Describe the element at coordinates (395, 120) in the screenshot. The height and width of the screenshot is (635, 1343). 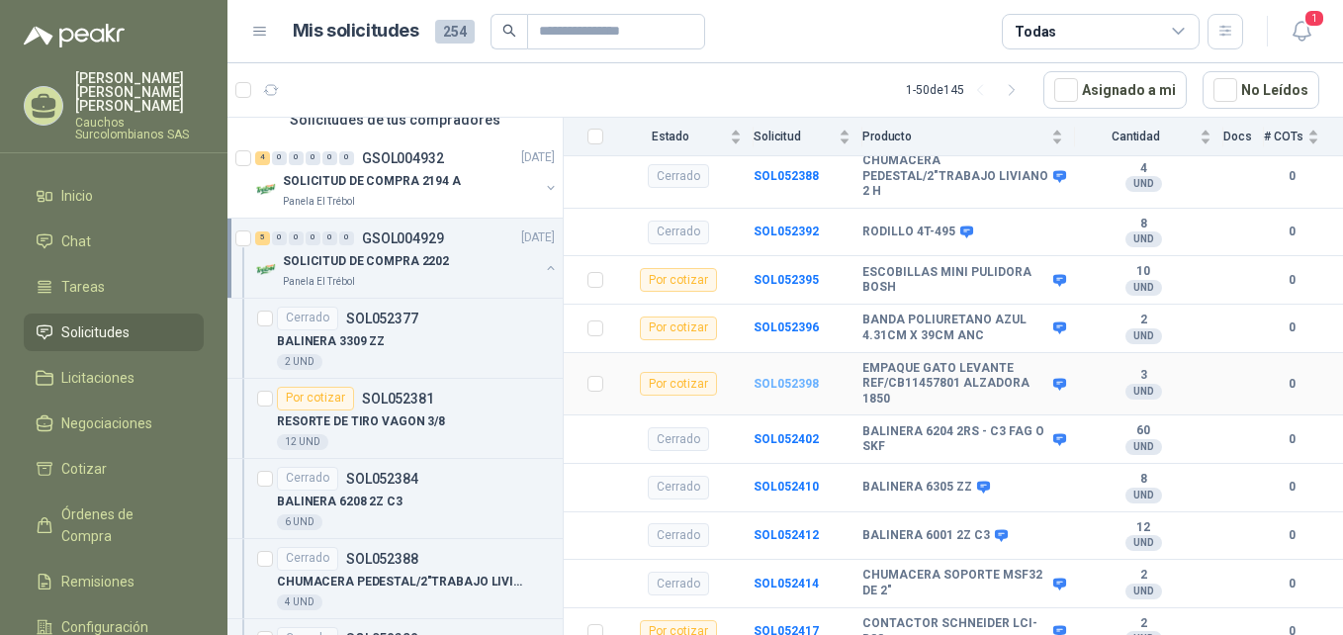
I see `div: Solicitudes de tus compradores` at that location.